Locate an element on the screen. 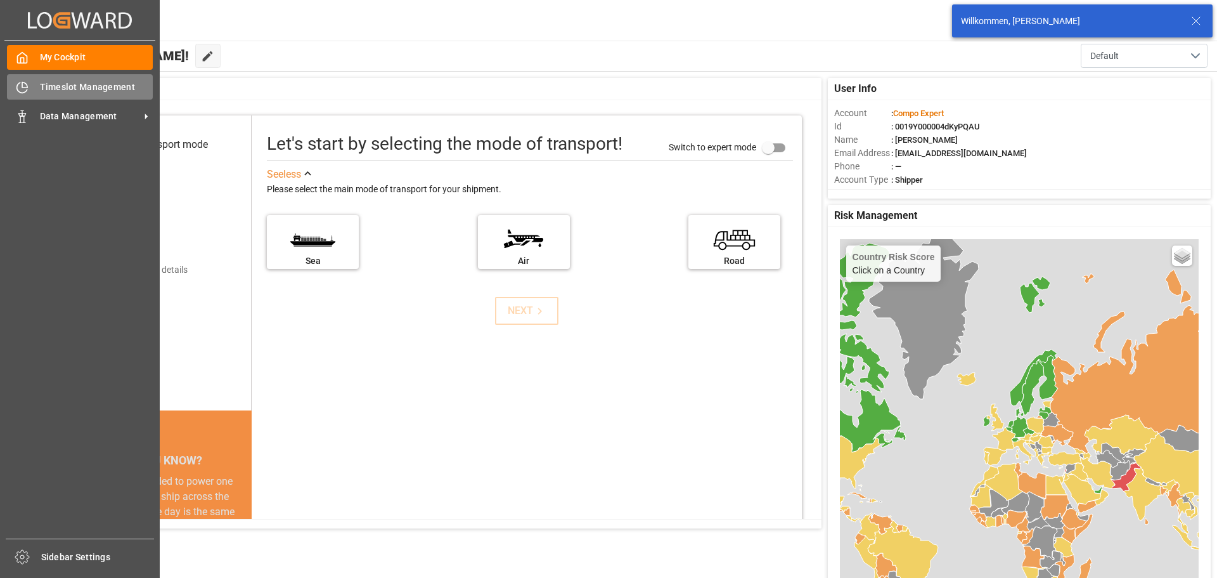  span: Email Address is located at coordinates (863, 153).